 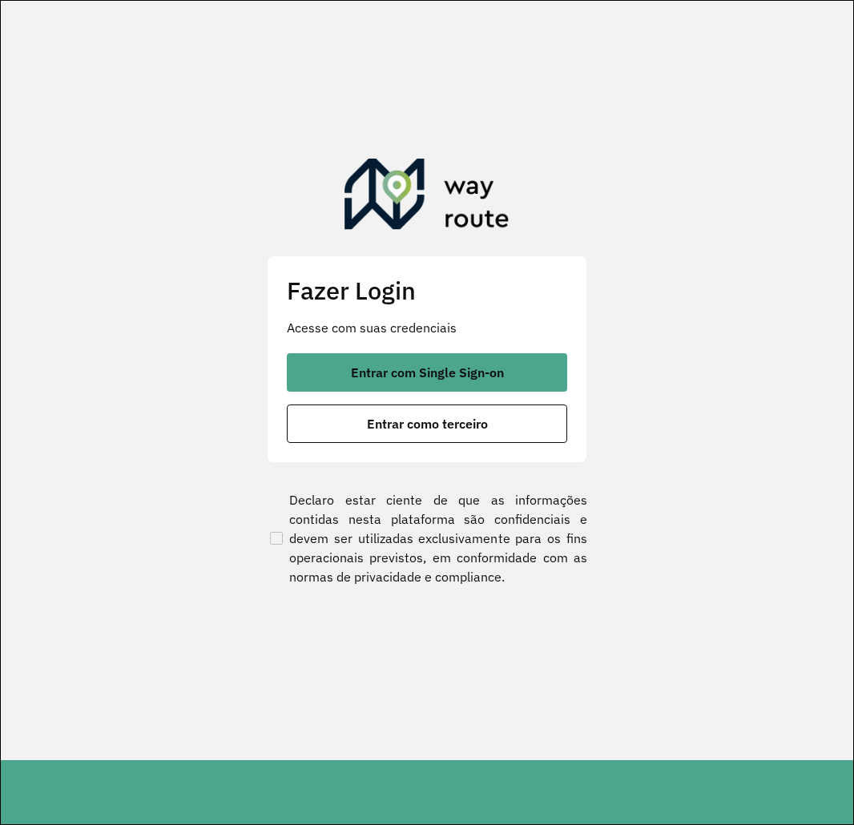 What do you see at coordinates (427, 290) in the screenshot?
I see `h2: Fazer Login` at bounding box center [427, 290].